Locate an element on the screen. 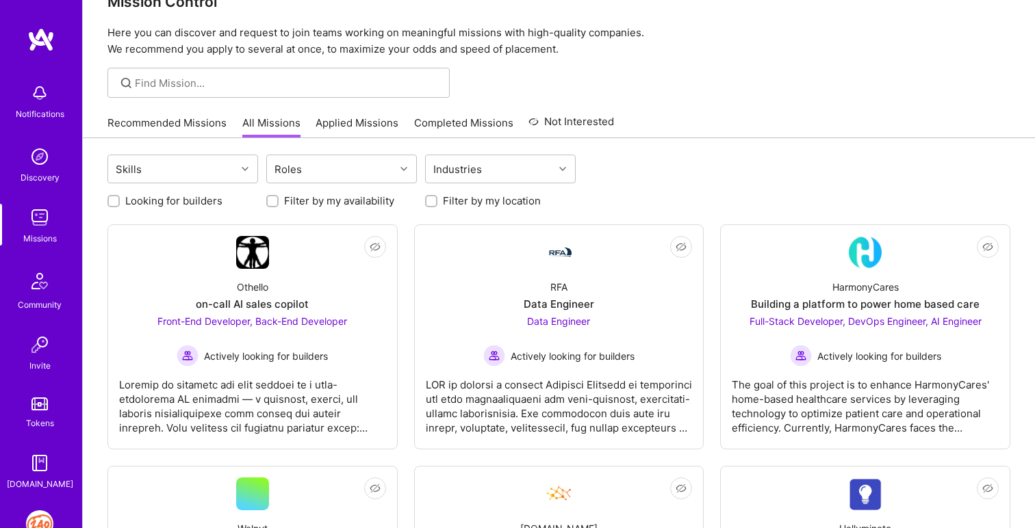  span: Full-Stack Developer, DevOps Engineer, AI Engineer is located at coordinates (865, 321).